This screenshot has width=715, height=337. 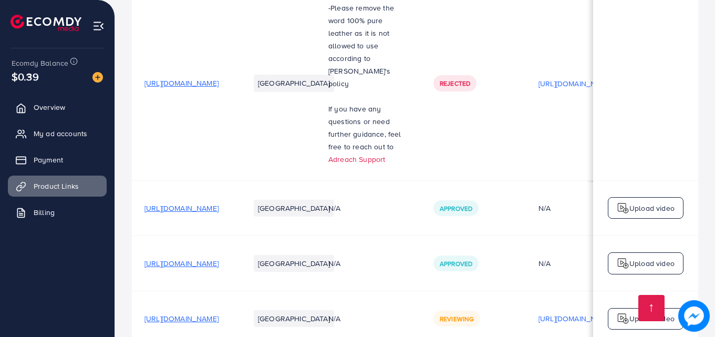 What do you see at coordinates (357, 159) in the screenshot?
I see `a: Adreach Support` at bounding box center [357, 159].